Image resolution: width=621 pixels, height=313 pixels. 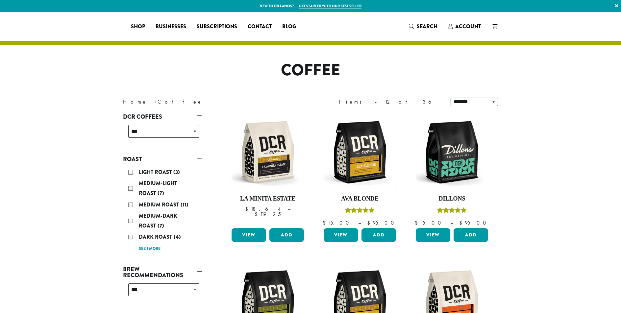 I want to click on div: Brew Recommendations, so click(x=162, y=292).